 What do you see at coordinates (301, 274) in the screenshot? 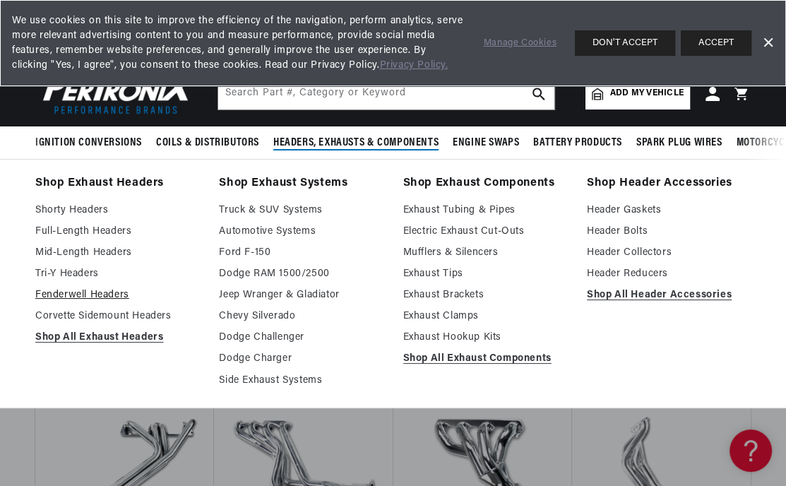
I see `a: Dodge RAM 1500/2500` at bounding box center [301, 274].